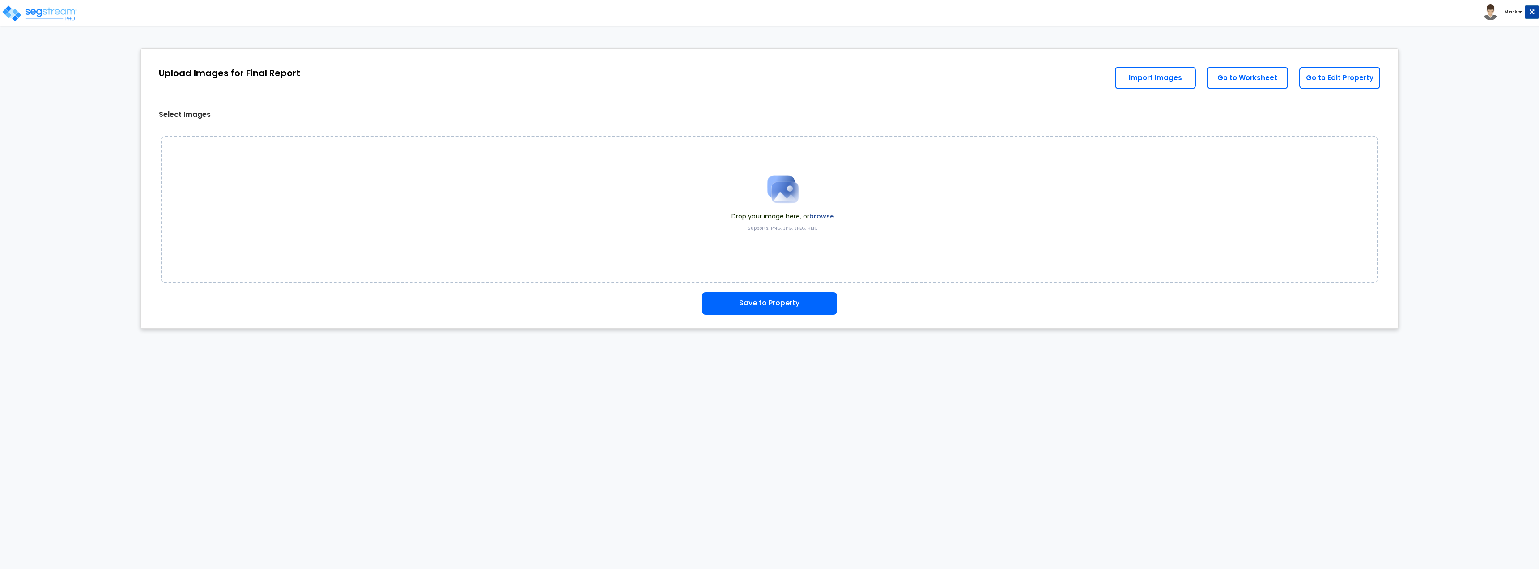 Image resolution: width=1539 pixels, height=569 pixels. Describe the element at coordinates (39, 13) in the screenshot. I see `img: logo_pro_r.png` at that location.